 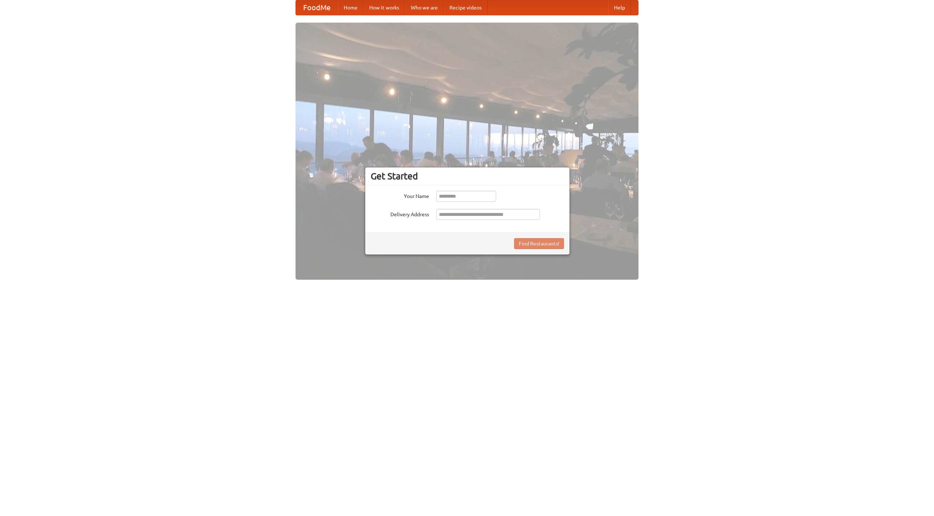 I want to click on h3: Get Started, so click(x=467, y=176).